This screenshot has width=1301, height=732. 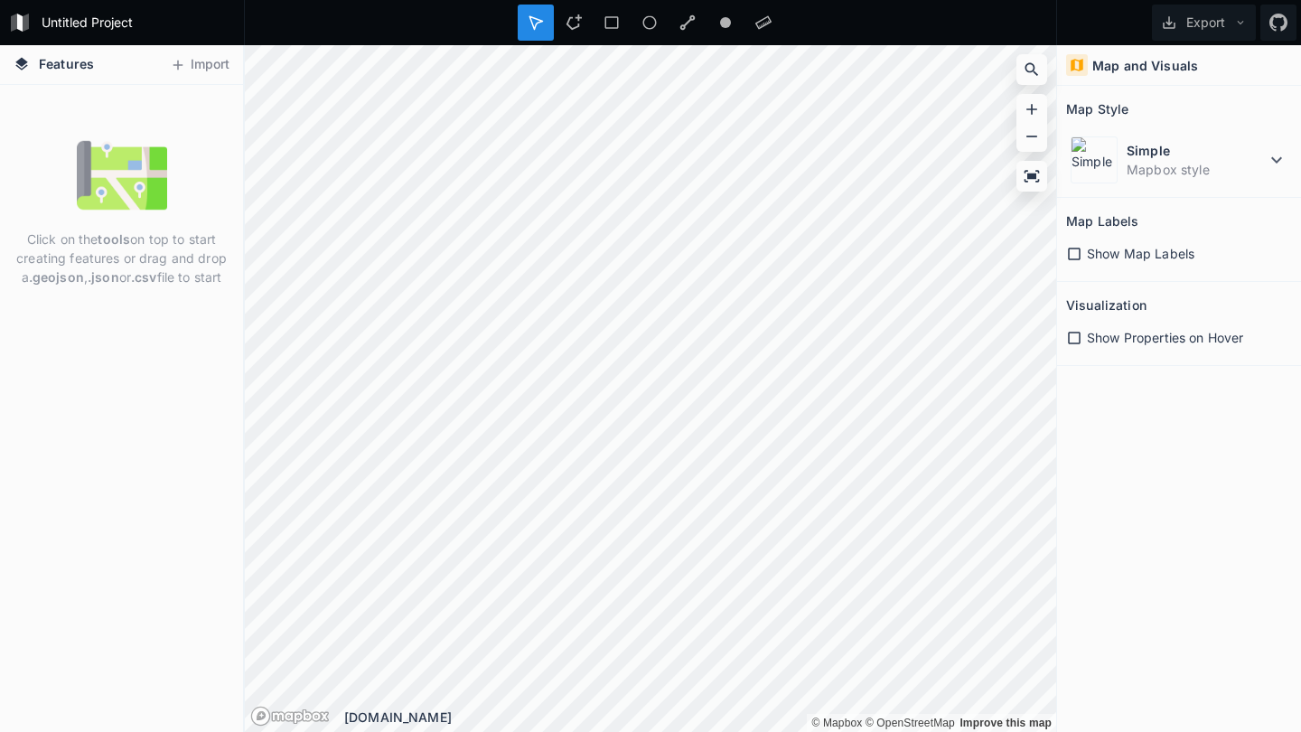 I want to click on strong: .csv, so click(x=144, y=276).